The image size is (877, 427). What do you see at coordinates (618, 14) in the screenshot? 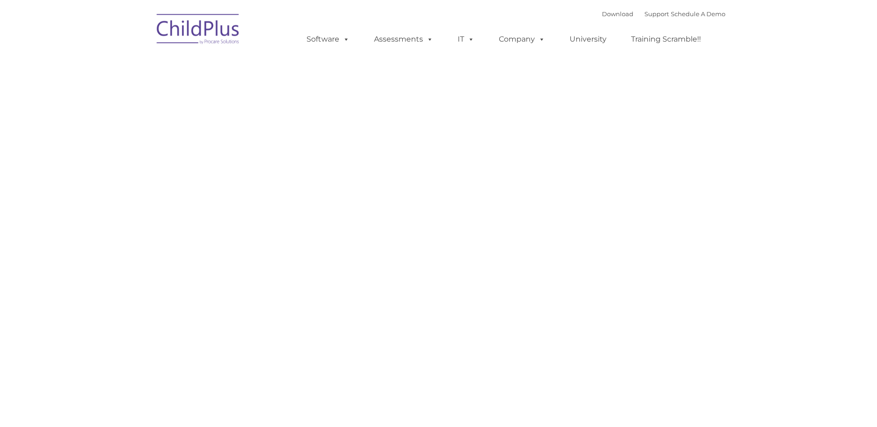
I see `a: Download` at bounding box center [618, 14].